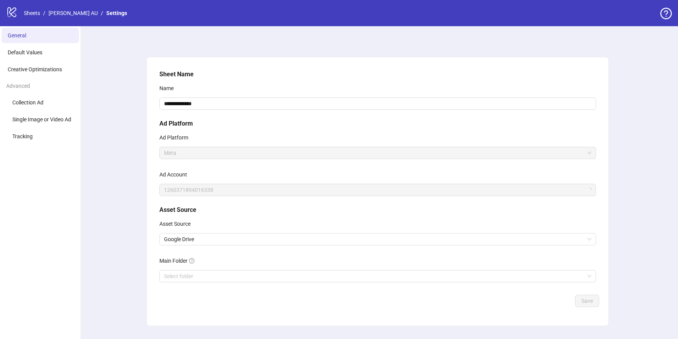 Image resolution: width=678 pixels, height=339 pixels. What do you see at coordinates (587, 301) in the screenshot?
I see `button: Save` at bounding box center [587, 301].